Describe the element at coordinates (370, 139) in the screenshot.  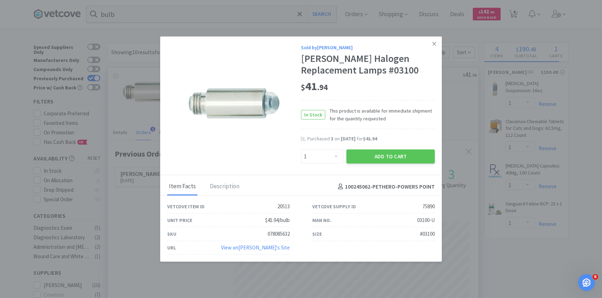
I see `span: $41.94` at that location.